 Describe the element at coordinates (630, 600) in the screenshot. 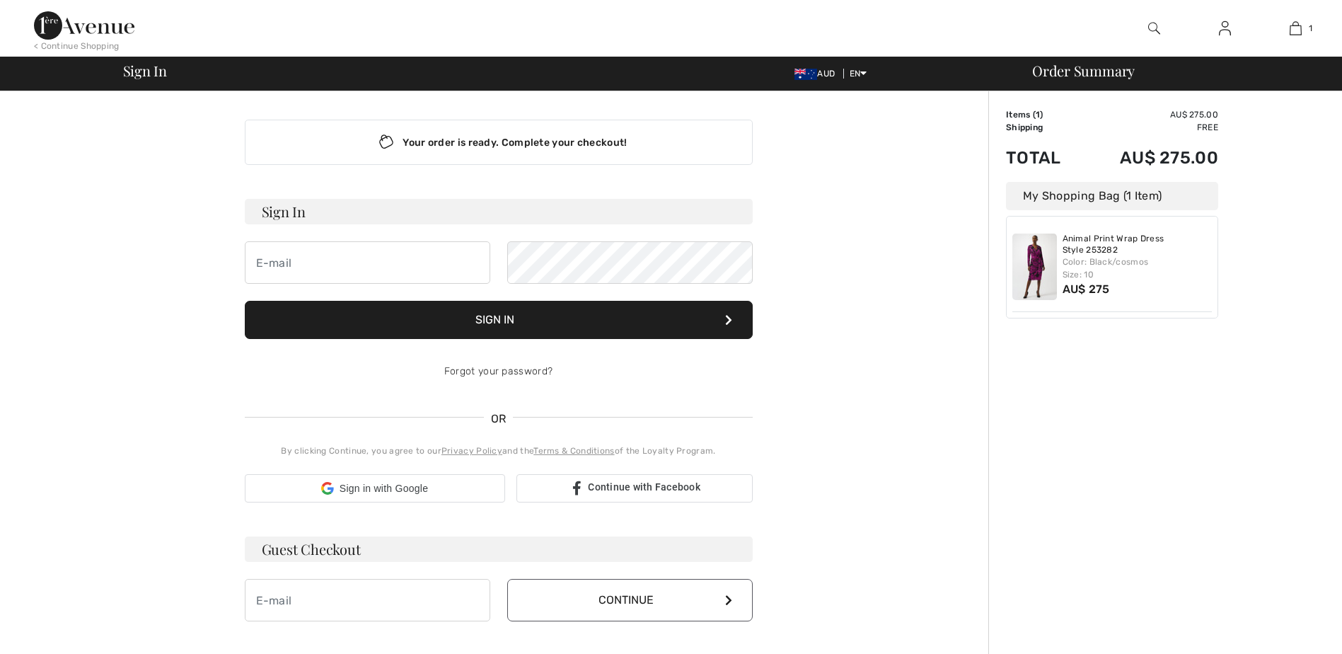

I see `button: Continue` at that location.